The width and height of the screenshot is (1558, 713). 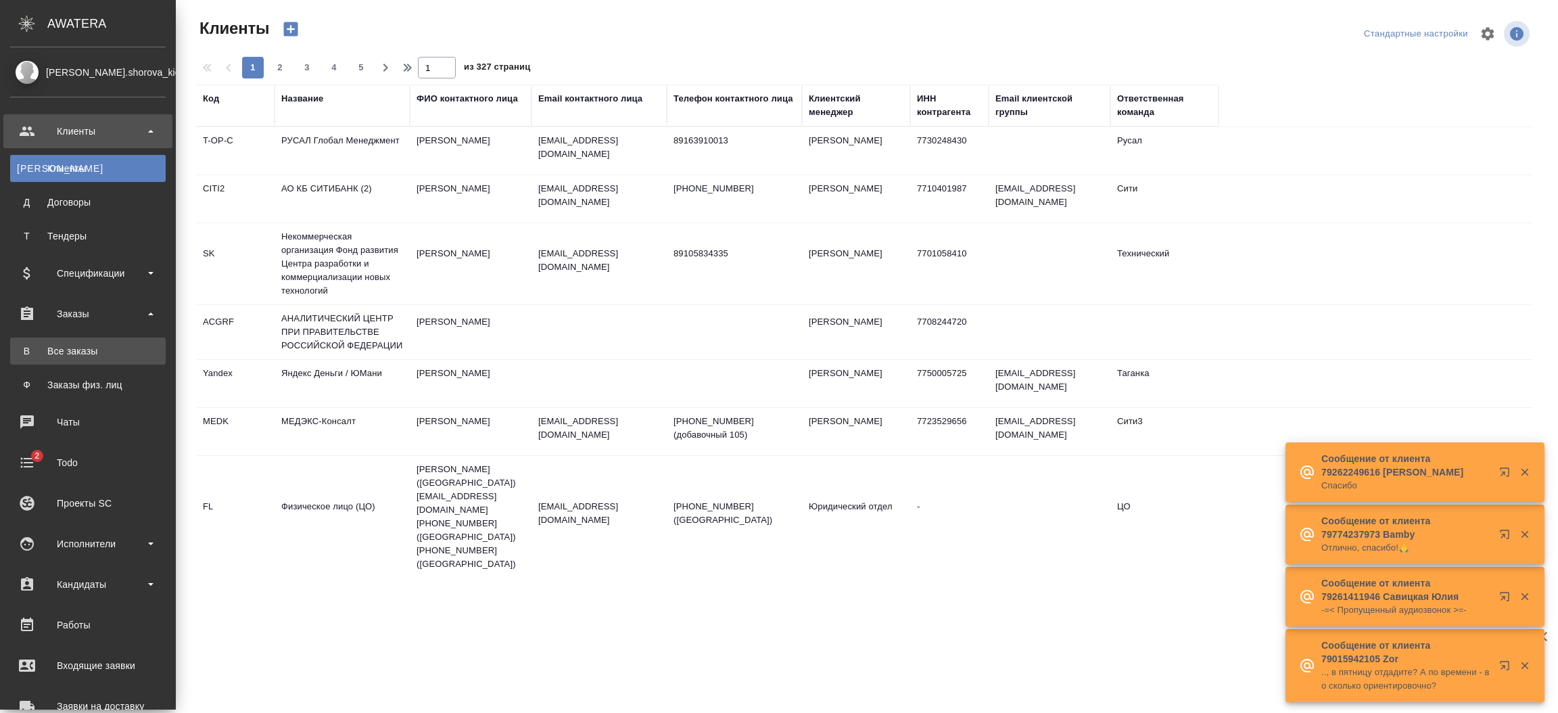 What do you see at coordinates (950, 264) in the screenshot?
I see `td: 7701058410` at bounding box center [950, 264].